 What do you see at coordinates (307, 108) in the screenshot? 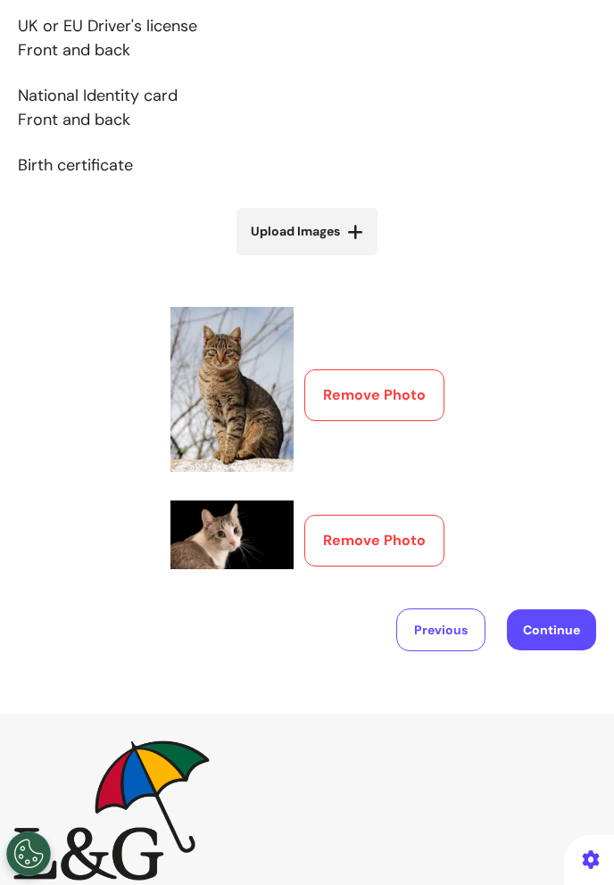
I see `p: National Identity card Front and back` at bounding box center [307, 108].